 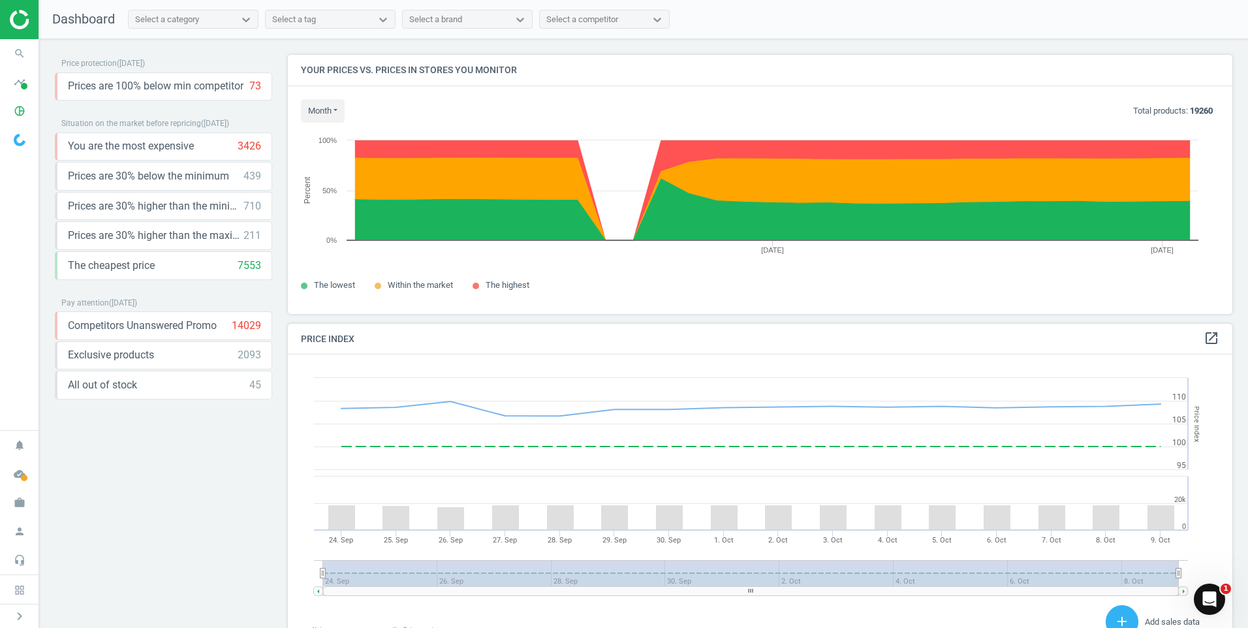 I want to click on div: 45, so click(x=255, y=385).